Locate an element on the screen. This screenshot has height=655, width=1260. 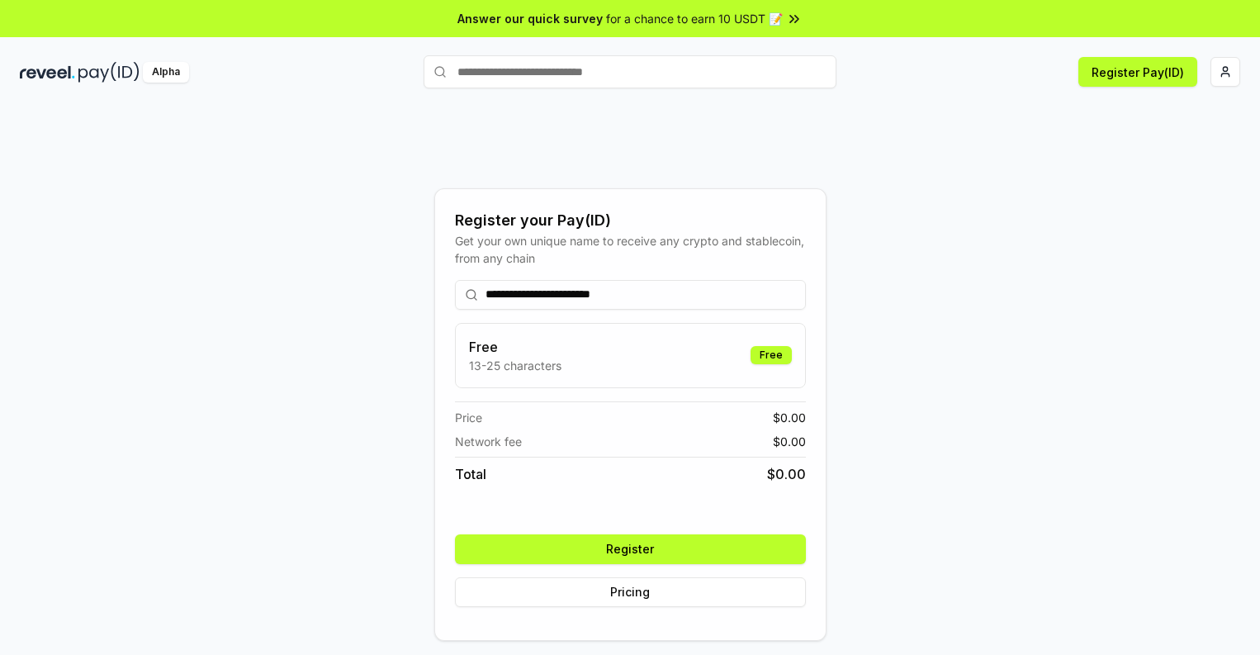
img: reveel_dark is located at coordinates (47, 72).